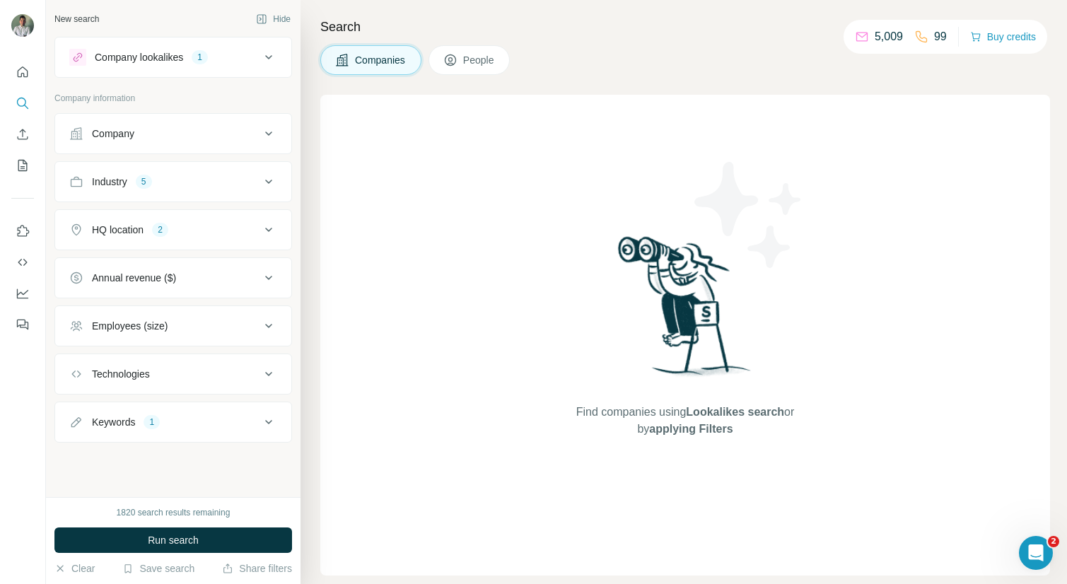 The width and height of the screenshot is (1067, 584). What do you see at coordinates (144, 182) in the screenshot?
I see `div: 5` at bounding box center [144, 182].